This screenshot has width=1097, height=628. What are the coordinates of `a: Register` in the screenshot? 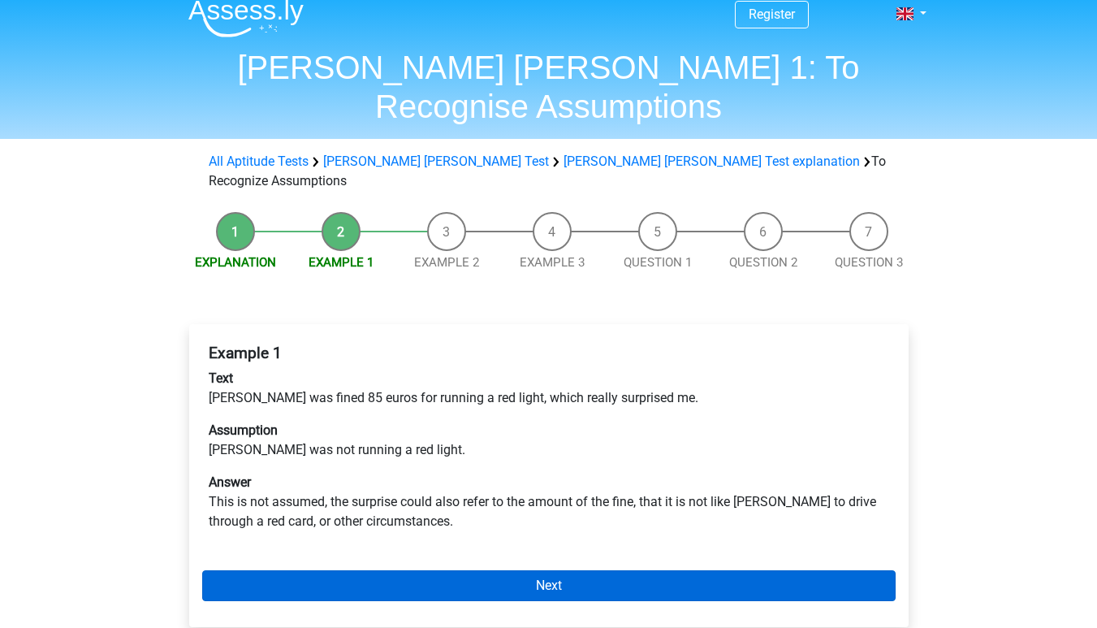 It's located at (771, 14).